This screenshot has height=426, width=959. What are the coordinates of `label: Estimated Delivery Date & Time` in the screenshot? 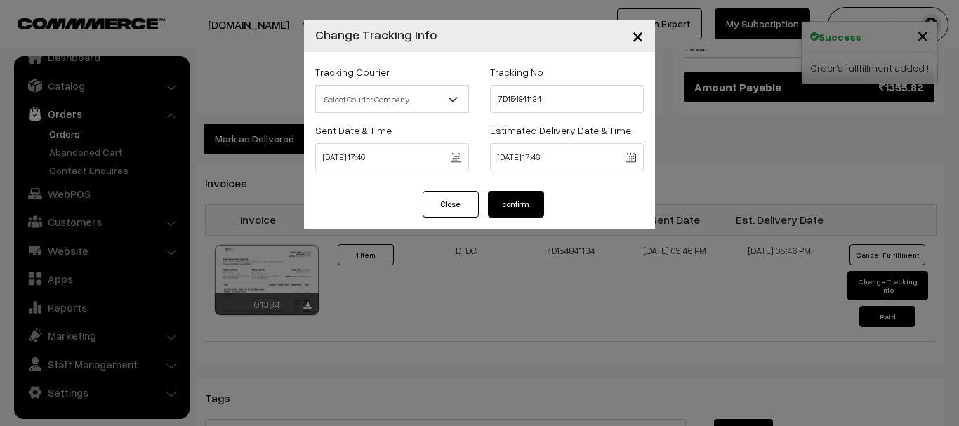 It's located at (560, 130).